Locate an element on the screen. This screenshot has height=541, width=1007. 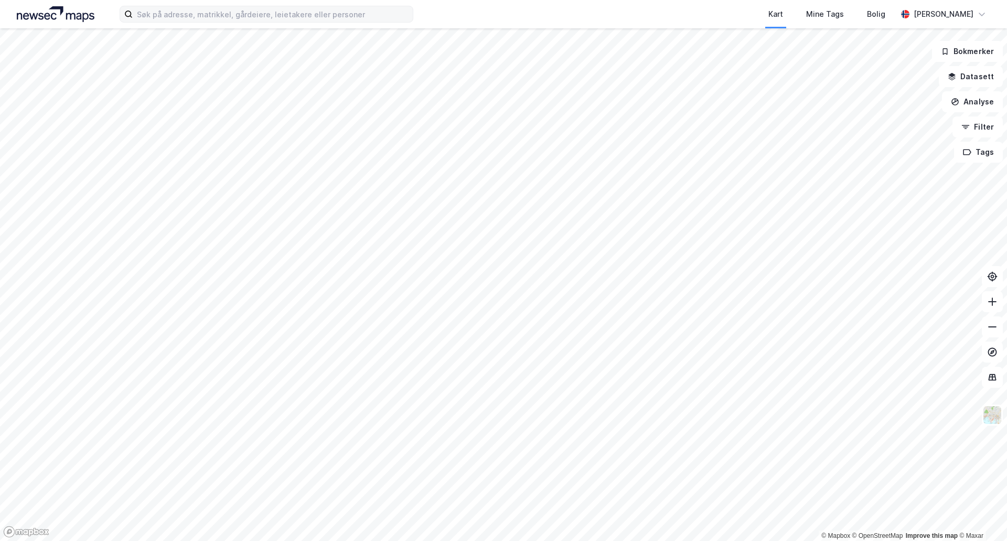
img: logo.a4113a55bc3d86da70a041830d287a7e.svg is located at coordinates (56, 14).